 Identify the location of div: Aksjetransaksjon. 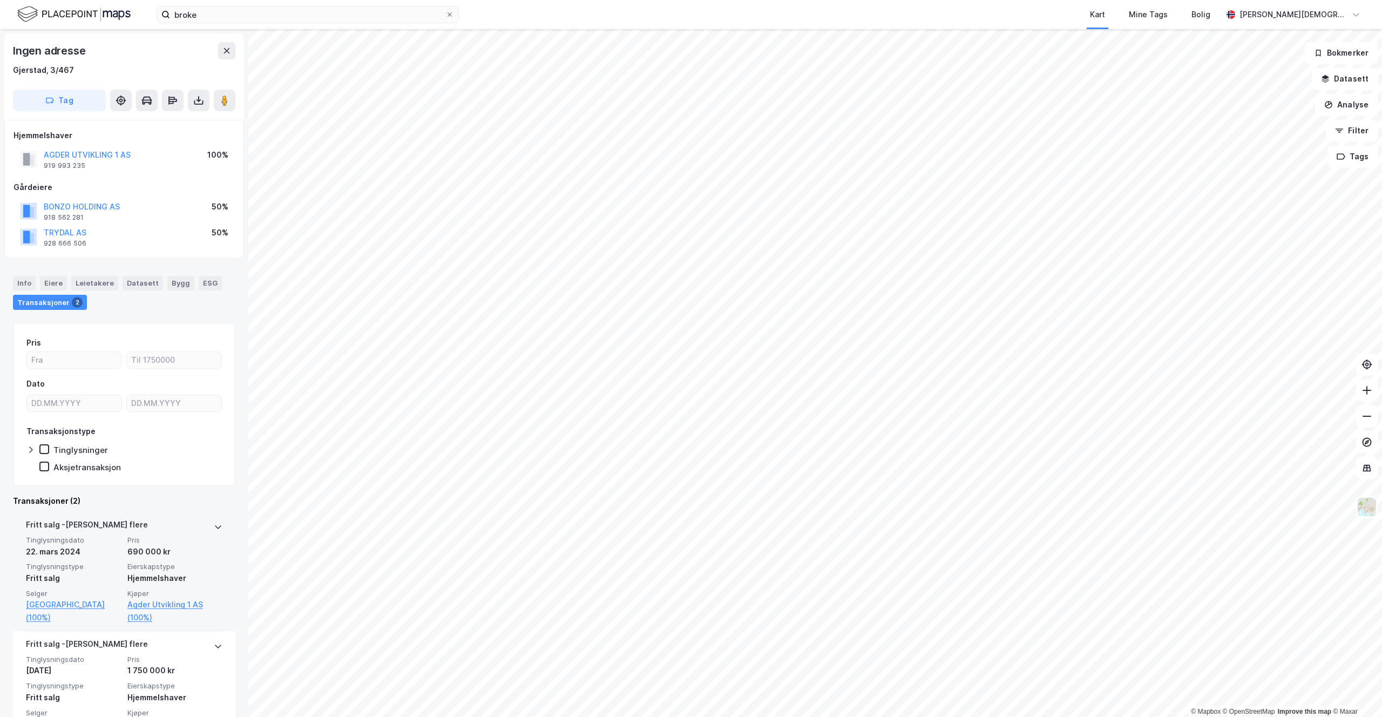
(87, 467).